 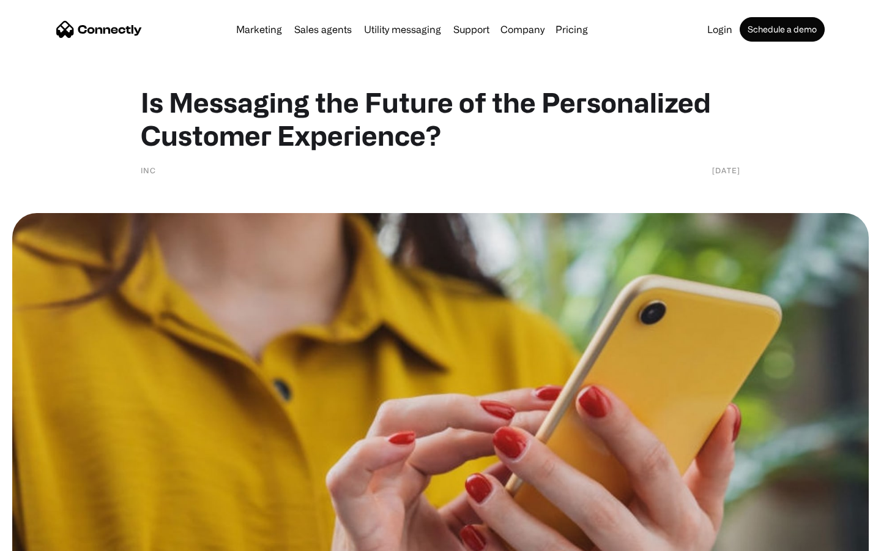 What do you see at coordinates (572, 29) in the screenshot?
I see `a: Pricing` at bounding box center [572, 29].